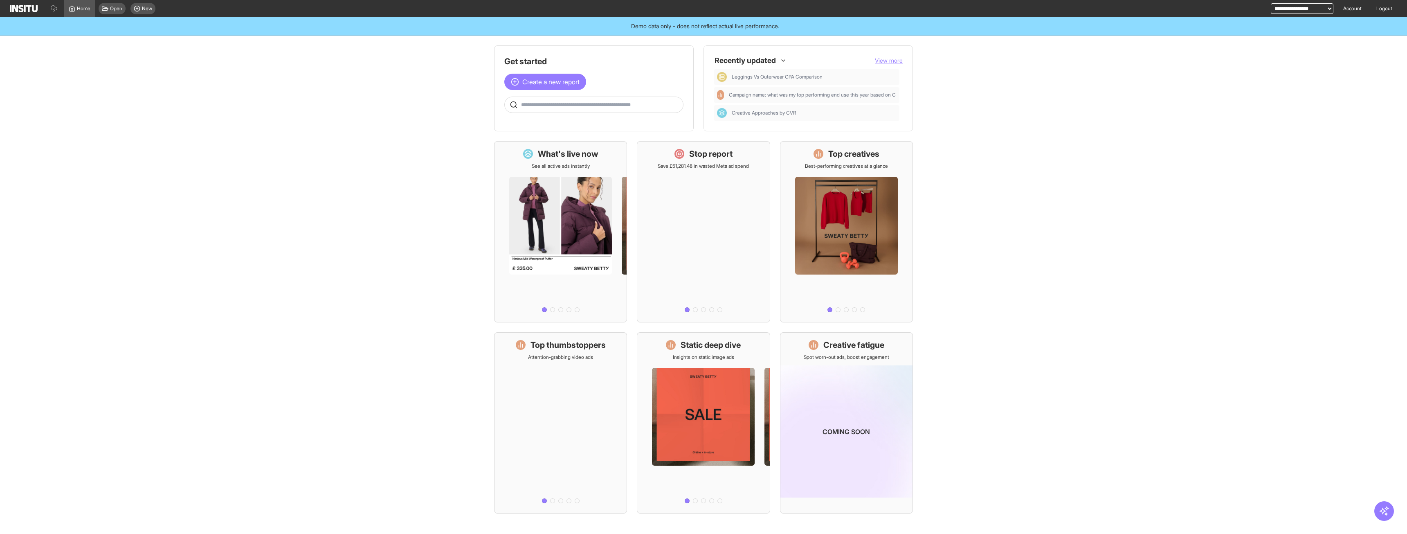  What do you see at coordinates (889, 60) in the screenshot?
I see `span: View more` at bounding box center [889, 60].